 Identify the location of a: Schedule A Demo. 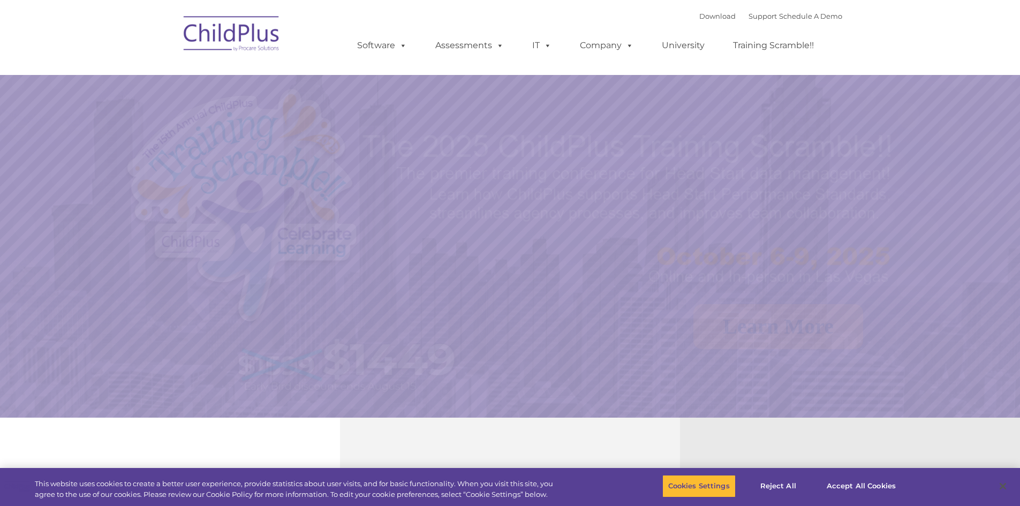
(810, 16).